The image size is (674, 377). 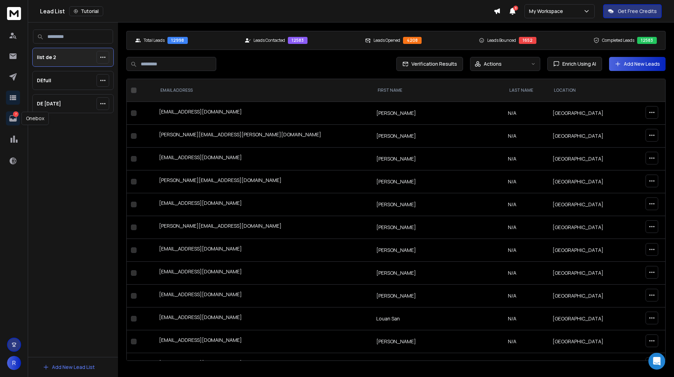 What do you see at coordinates (657, 361) in the screenshot?
I see `div: Open Intercom Messenger` at bounding box center [657, 361].